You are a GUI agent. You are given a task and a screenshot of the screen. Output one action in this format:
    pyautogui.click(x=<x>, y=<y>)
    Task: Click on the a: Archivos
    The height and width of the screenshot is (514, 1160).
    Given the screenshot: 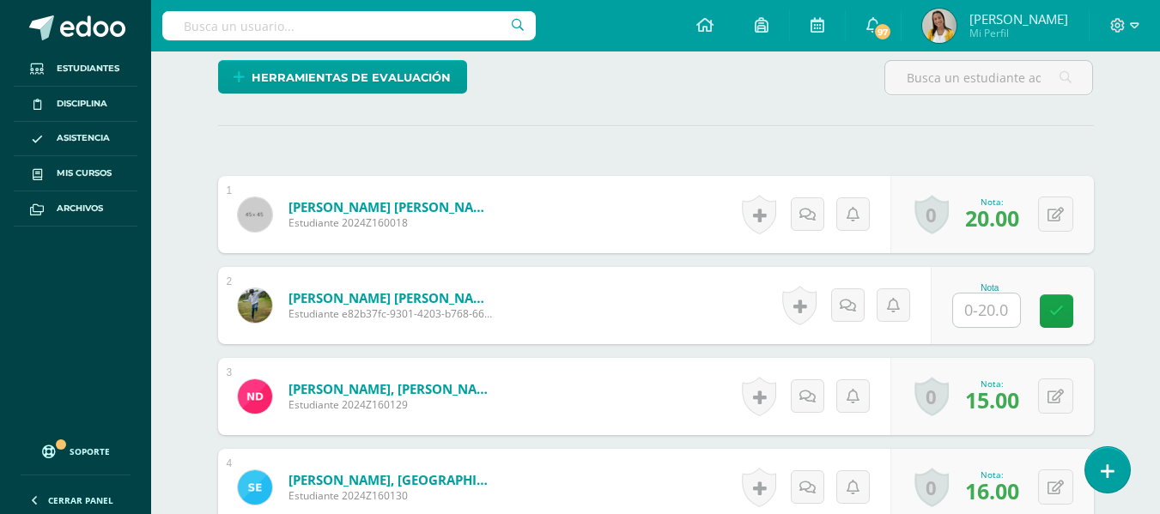 What is the action you would take?
    pyautogui.click(x=76, y=209)
    